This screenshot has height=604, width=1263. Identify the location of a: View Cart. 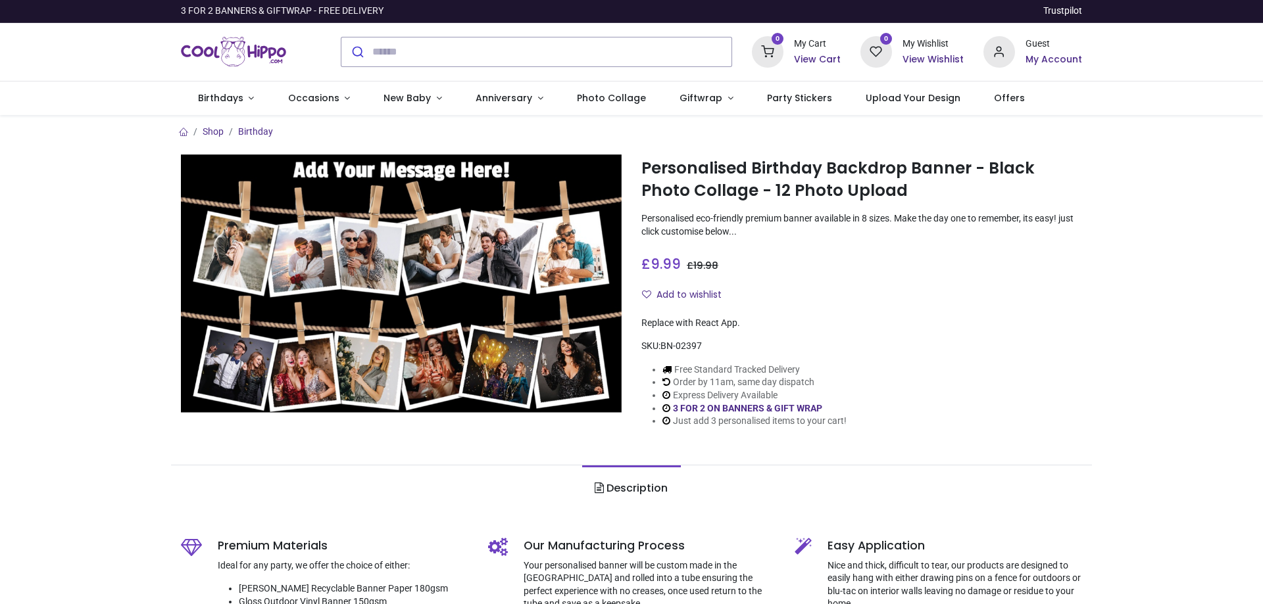
(817, 60).